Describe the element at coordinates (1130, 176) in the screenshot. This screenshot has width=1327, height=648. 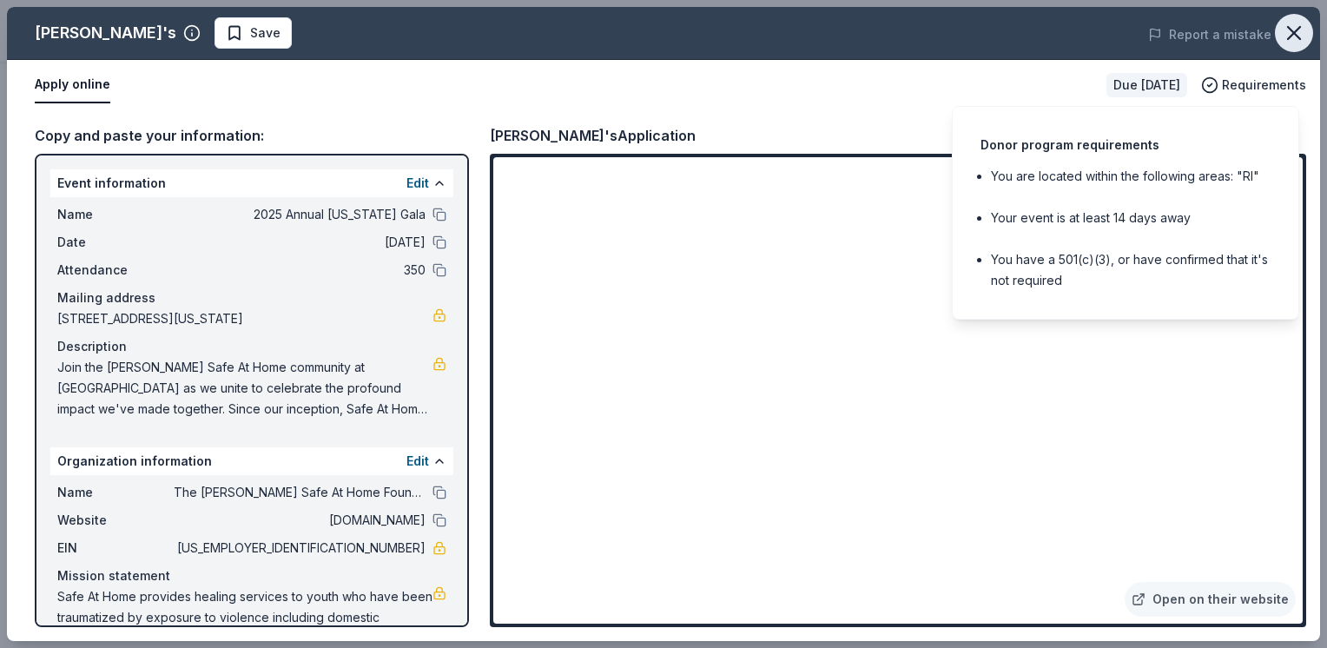
I see `li: You are located within the following areas: "RI"` at that location.